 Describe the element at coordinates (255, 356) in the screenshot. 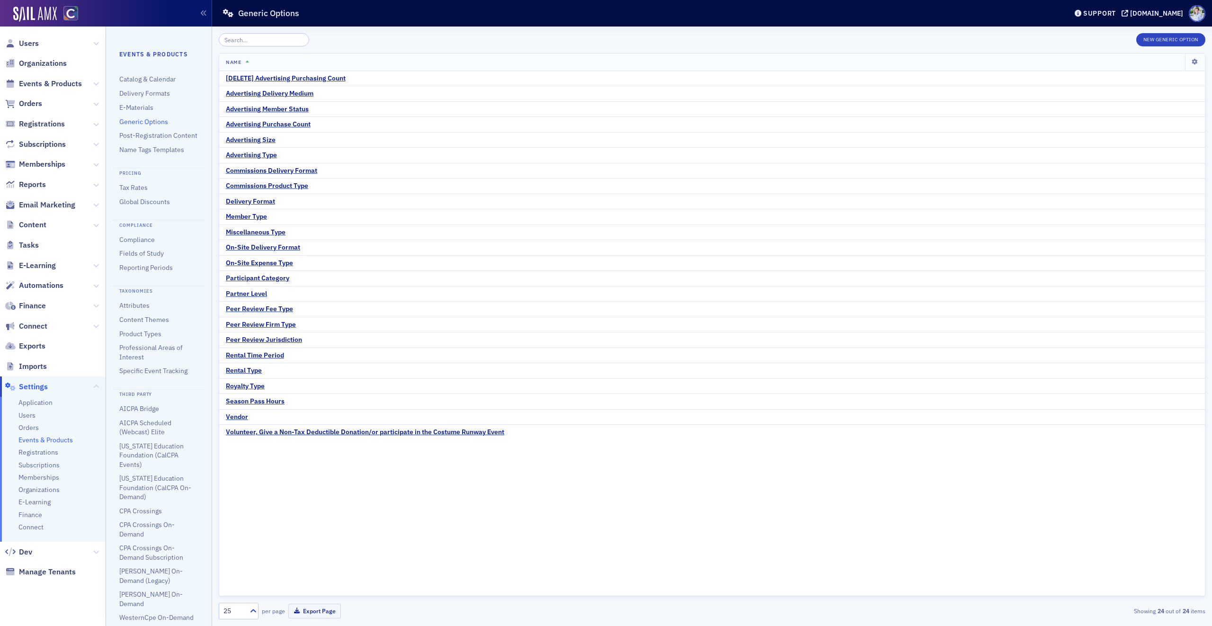

I see `a: Rental Time Period` at that location.